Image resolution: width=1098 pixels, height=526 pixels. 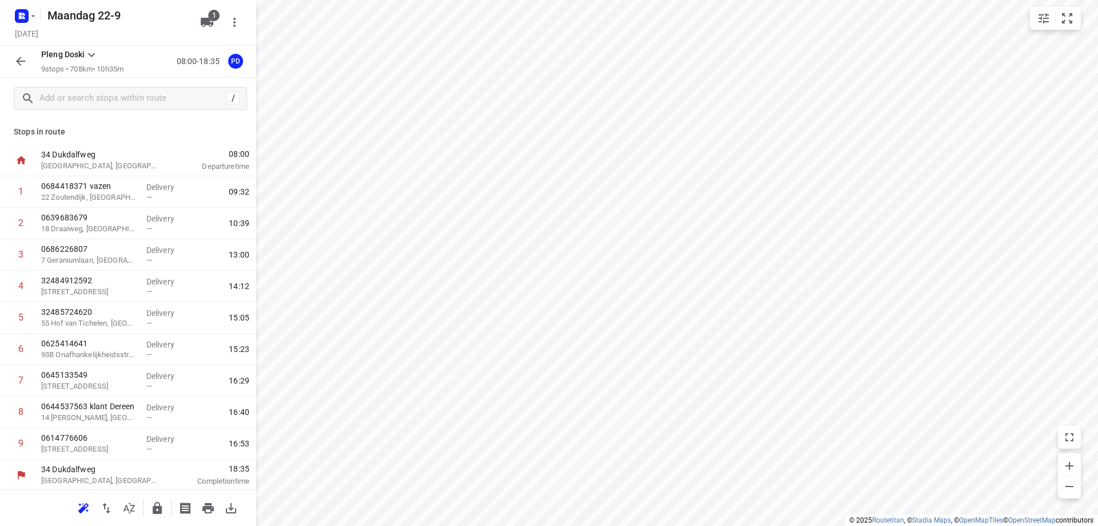 I want to click on p: 14 Daniël Josephus Jittastraat, Tilburg, so click(x=89, y=417).